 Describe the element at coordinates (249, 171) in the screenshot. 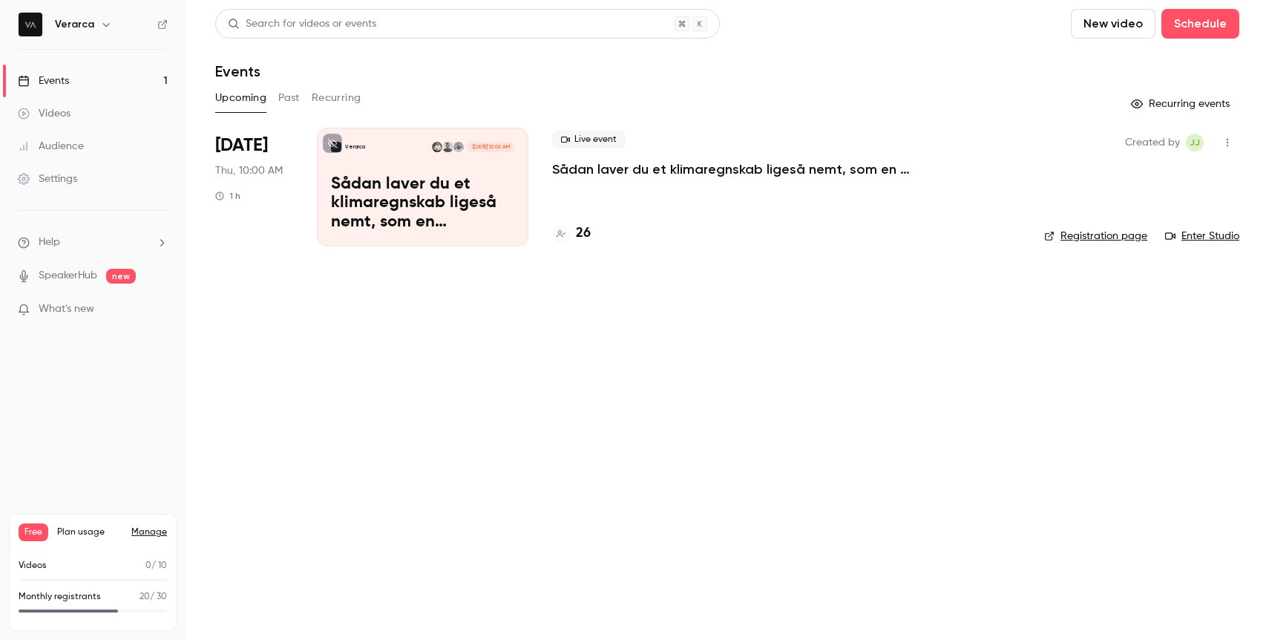

I see `span: Thu, 10:00 AM` at that location.